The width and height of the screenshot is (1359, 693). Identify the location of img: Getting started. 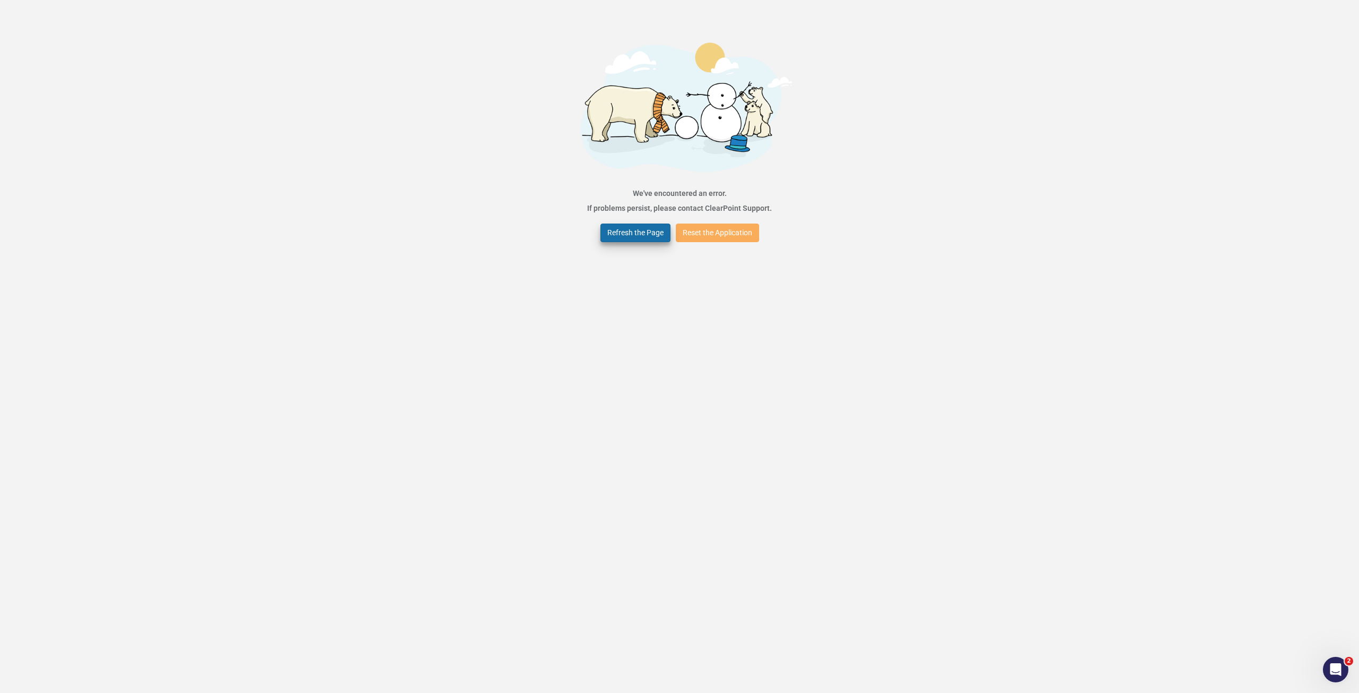
(680, 106).